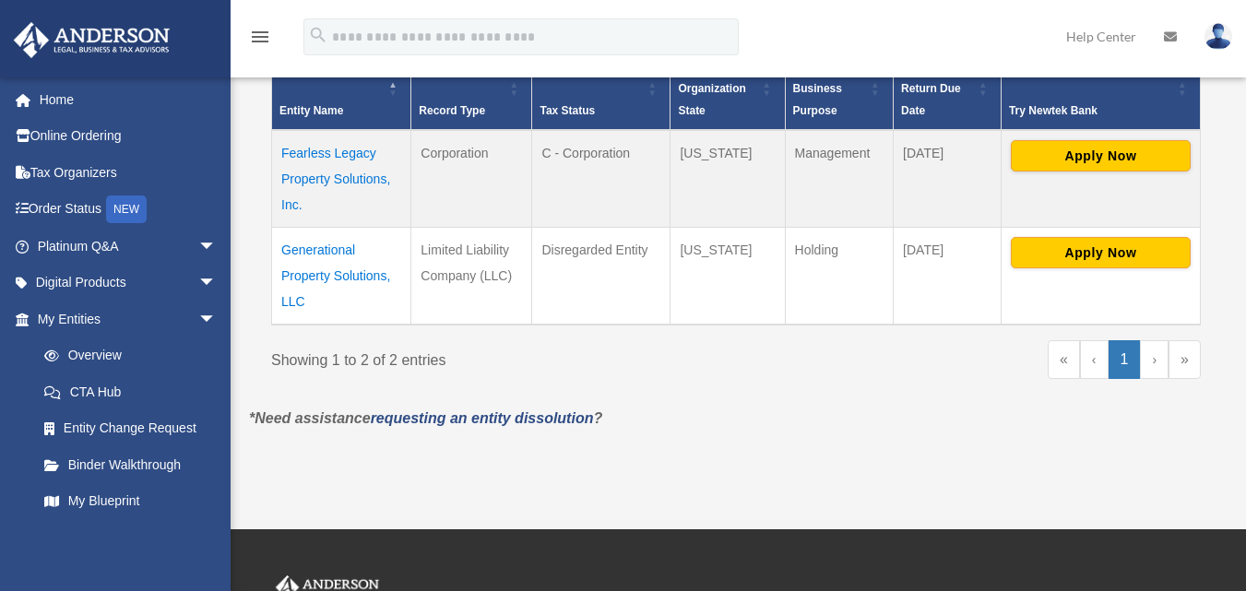  I want to click on div: NEW, so click(126, 209).